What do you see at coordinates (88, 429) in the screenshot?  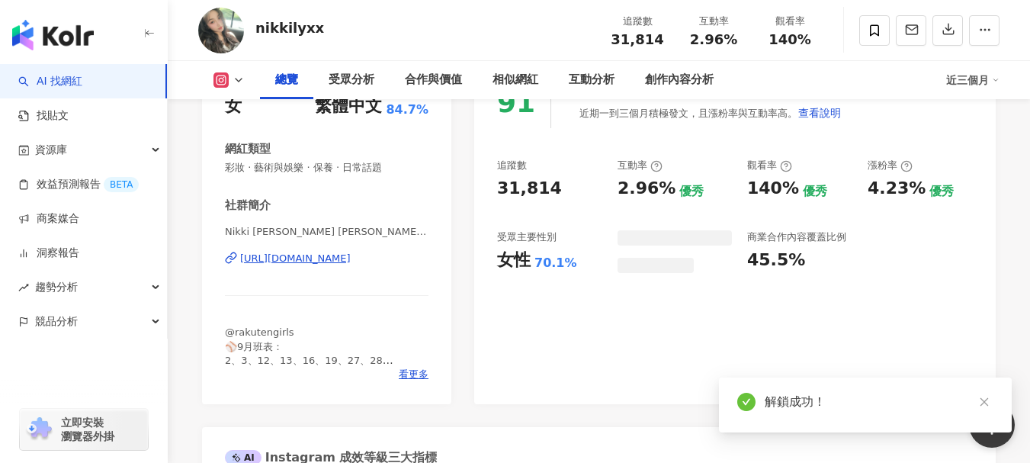 I see `span: 立即安裝 瀏覽器外掛` at bounding box center [88, 429].